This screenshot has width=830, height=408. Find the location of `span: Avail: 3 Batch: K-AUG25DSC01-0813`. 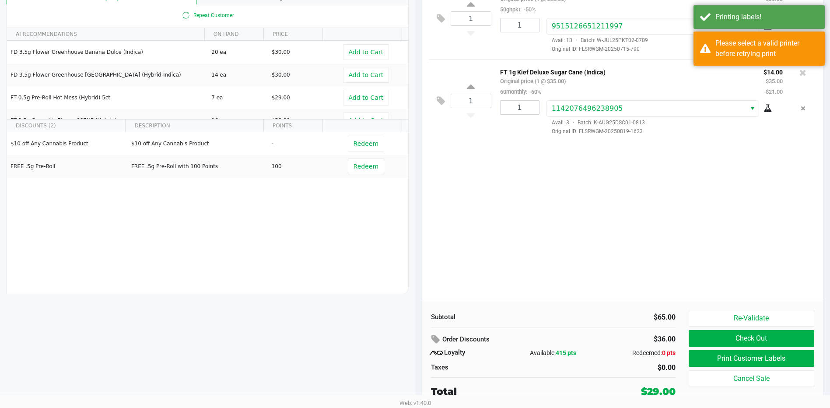

span: Avail: 3 Batch: K-AUG25DSC01-0813 is located at coordinates (595, 122).